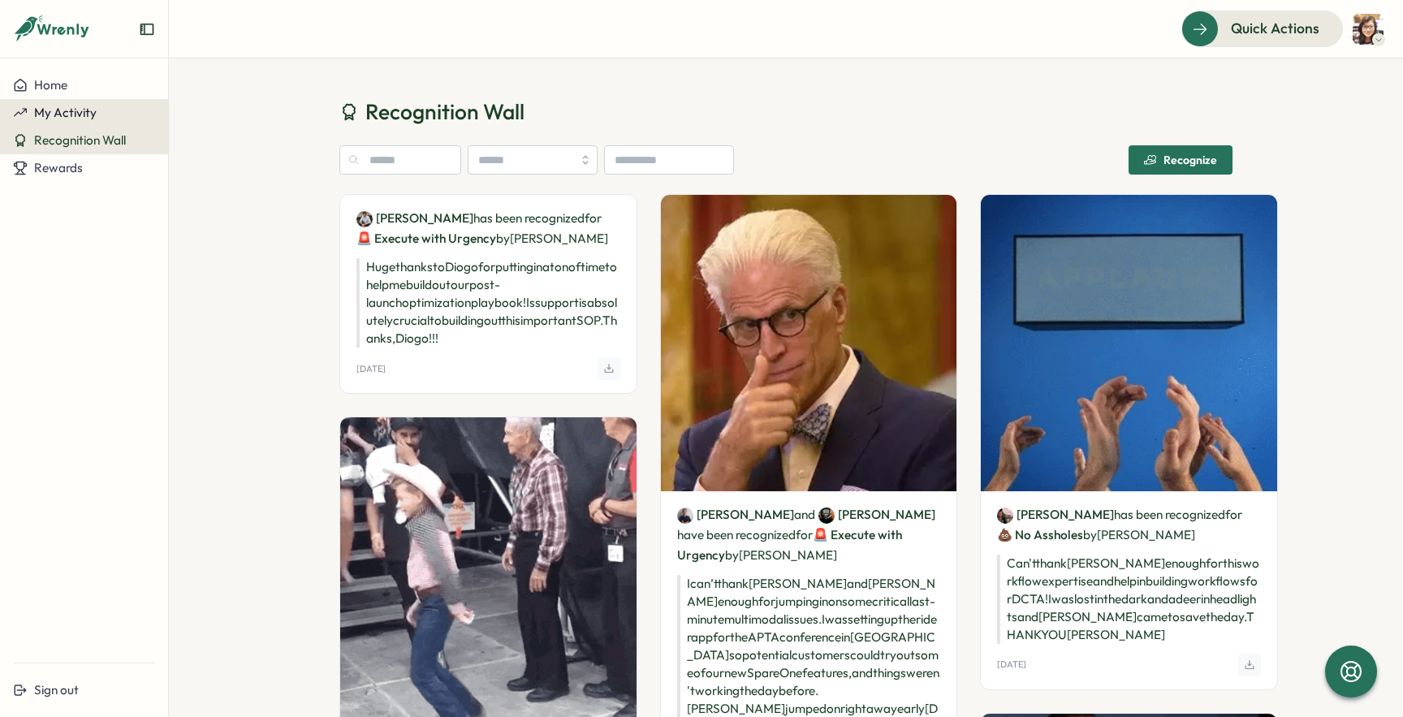  Describe the element at coordinates (488, 303) in the screenshot. I see `p: Huge thanks to Diogo for putting in a ton of time to help me build out our post-launch optimizati...` at that location.